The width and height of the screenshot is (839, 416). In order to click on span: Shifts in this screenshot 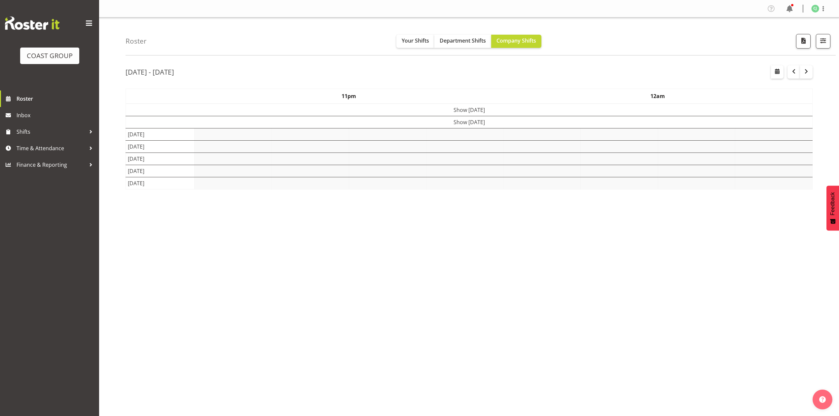, I will do `click(51, 132)`.